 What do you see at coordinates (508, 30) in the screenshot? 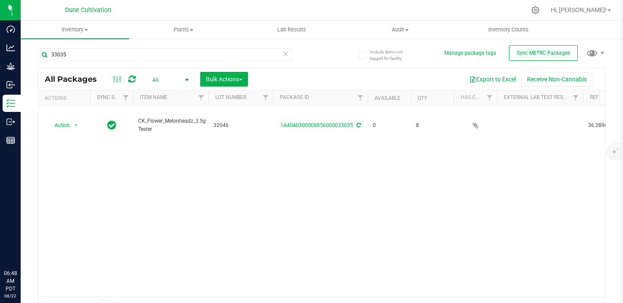
I see `a: Inventory Counts` at bounding box center [508, 30].